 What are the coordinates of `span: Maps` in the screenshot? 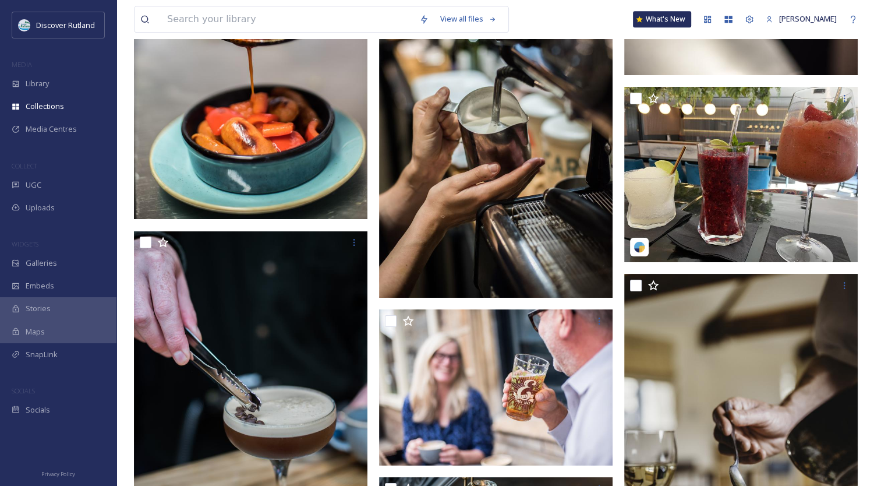 It's located at (35, 331).